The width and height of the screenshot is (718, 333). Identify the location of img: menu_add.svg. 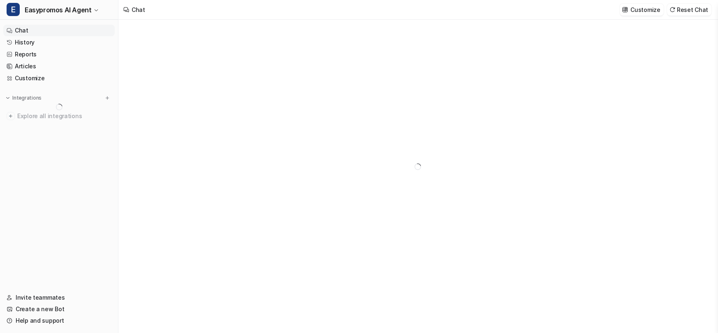
(107, 98).